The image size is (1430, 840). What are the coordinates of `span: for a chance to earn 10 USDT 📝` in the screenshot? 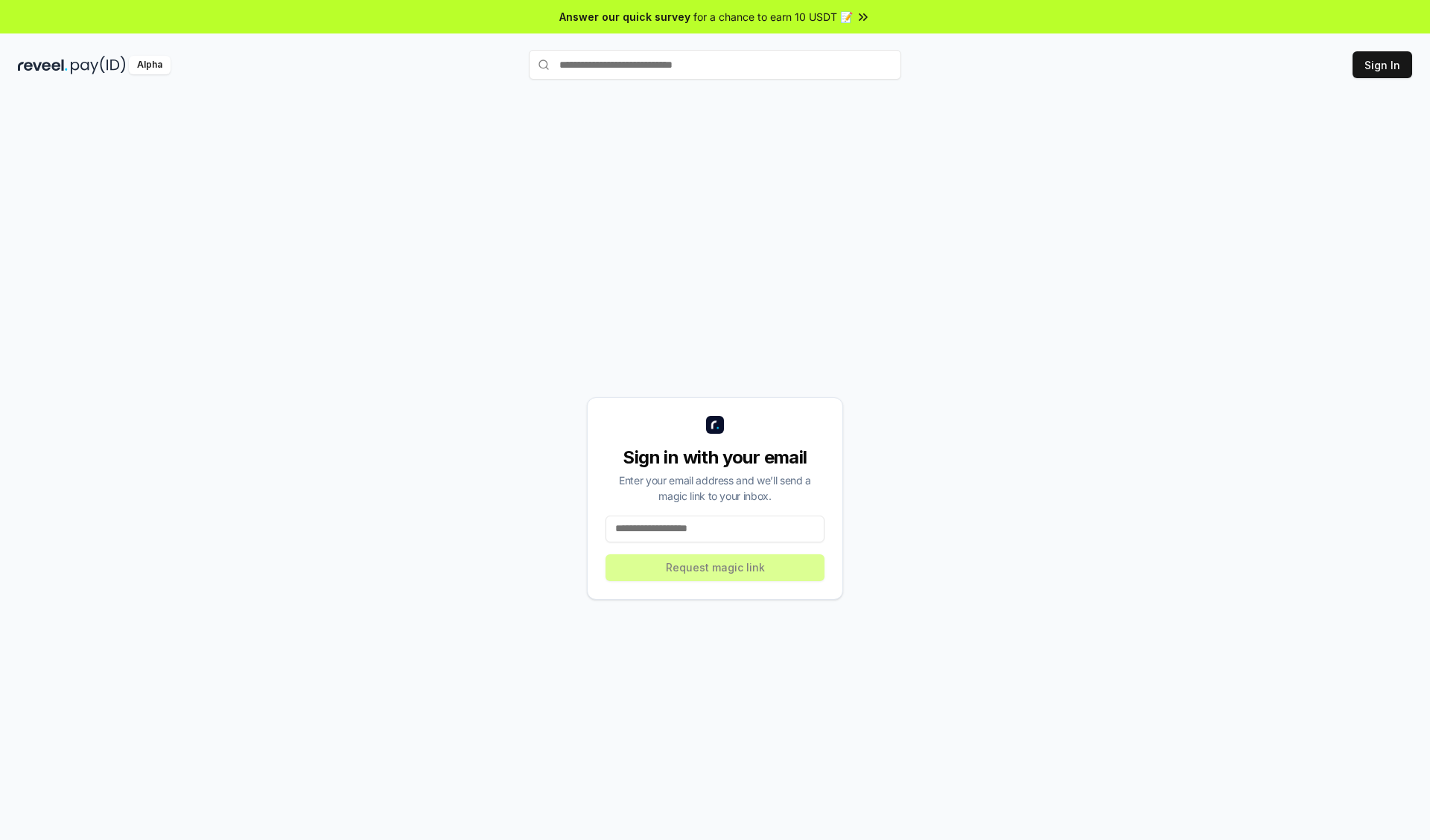 It's located at (773, 17).